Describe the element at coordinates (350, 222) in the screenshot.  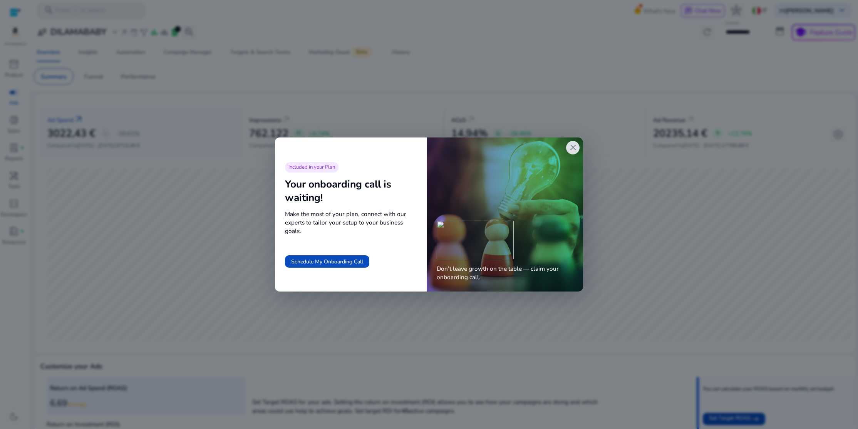
I see `span: Make the most of your plan, connect with our experts to tailor your setup to your business goals.` at that location.